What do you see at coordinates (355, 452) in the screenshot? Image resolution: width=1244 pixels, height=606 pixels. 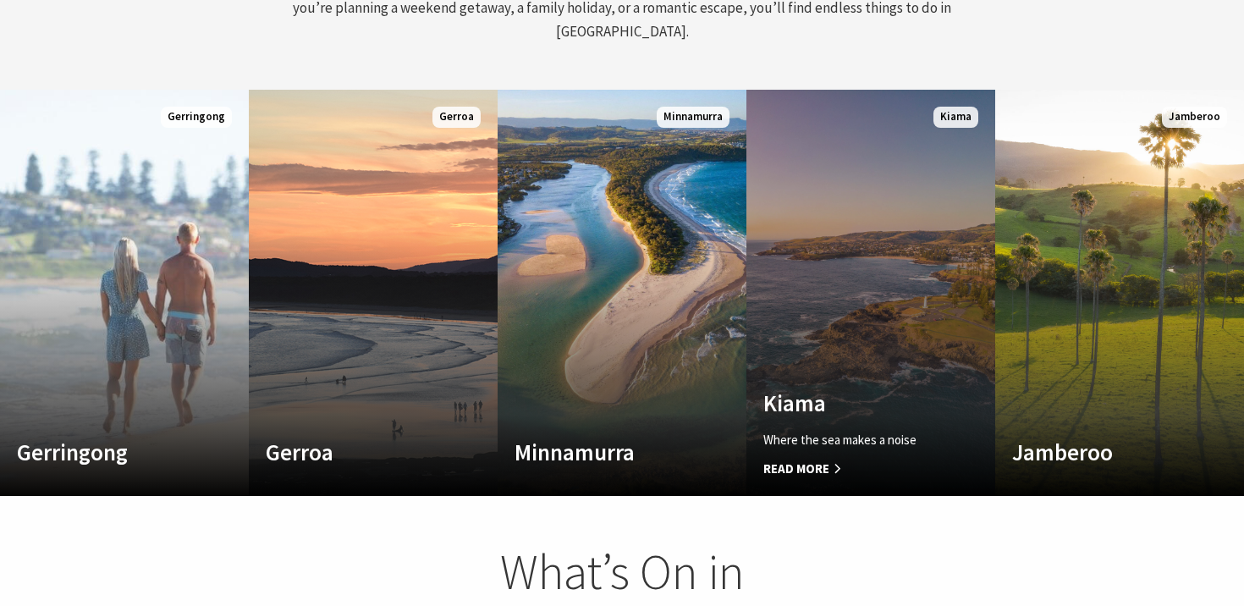 I see `h4: Gerroa` at bounding box center [355, 452].